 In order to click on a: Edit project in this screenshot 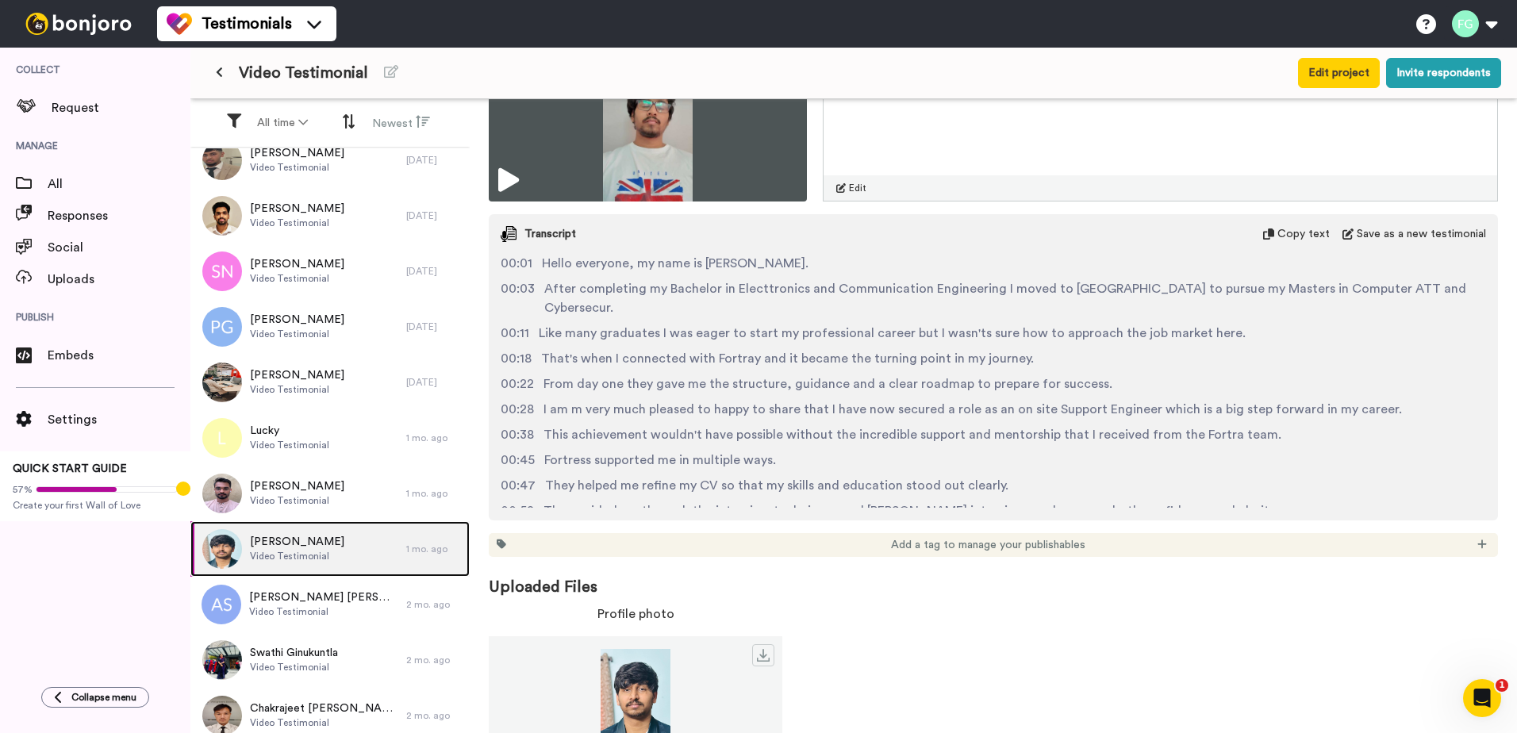, I will do `click(1339, 73)`.